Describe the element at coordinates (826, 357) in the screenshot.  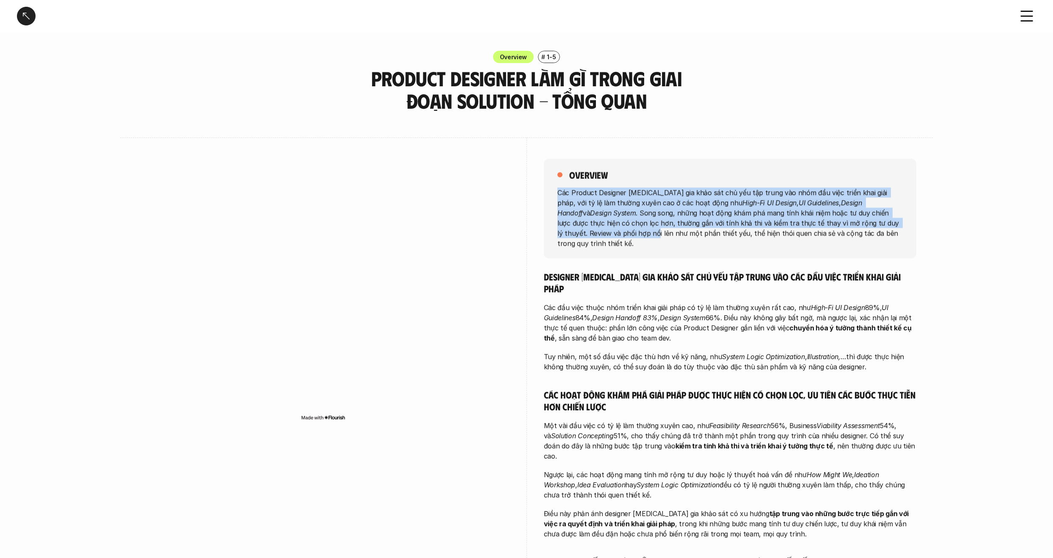
I see `em: Illustration,…` at that location.